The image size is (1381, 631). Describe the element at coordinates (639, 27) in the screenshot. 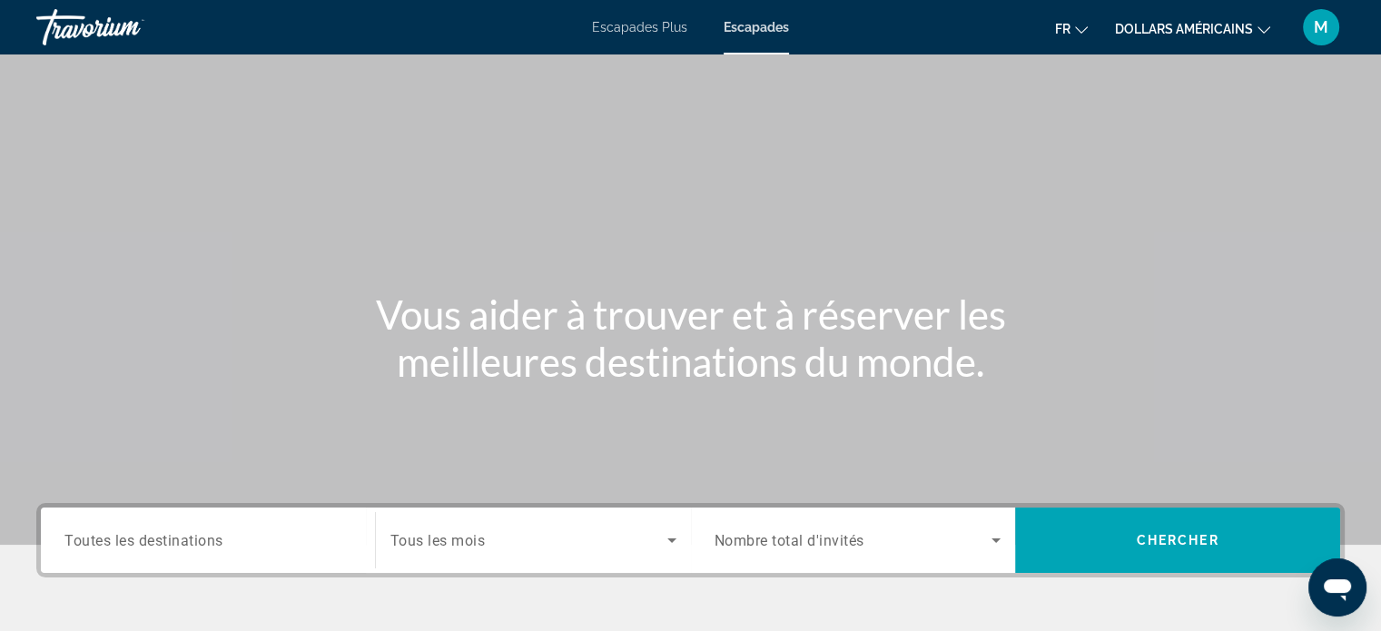

I see `a: Escapades Plus` at that location.